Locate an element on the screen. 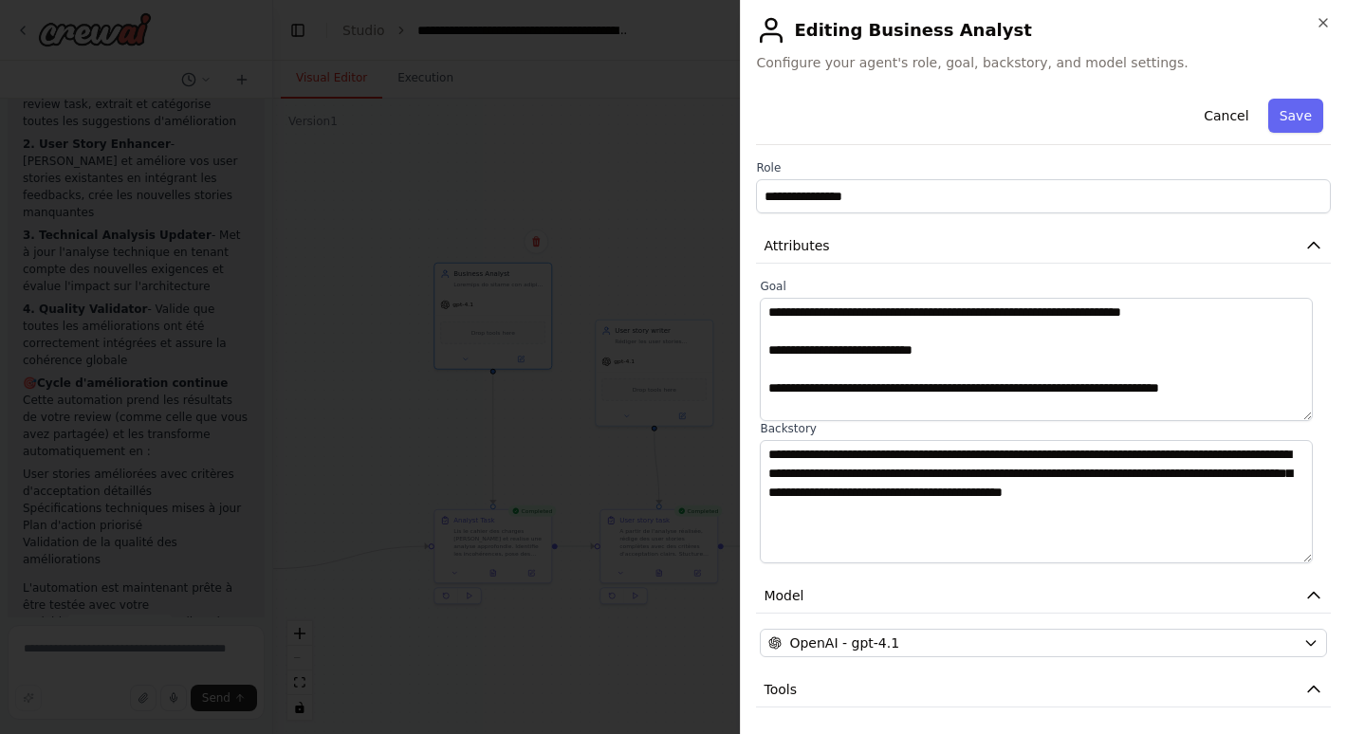 This screenshot has height=734, width=1346. label: Role is located at coordinates (1043, 168).